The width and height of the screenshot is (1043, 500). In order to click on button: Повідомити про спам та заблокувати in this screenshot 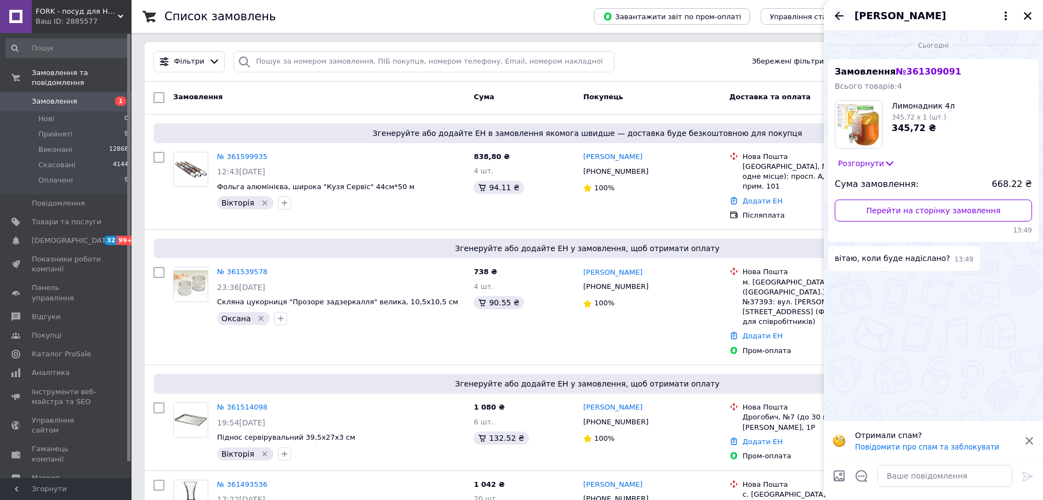, I will do `click(926, 446)`.